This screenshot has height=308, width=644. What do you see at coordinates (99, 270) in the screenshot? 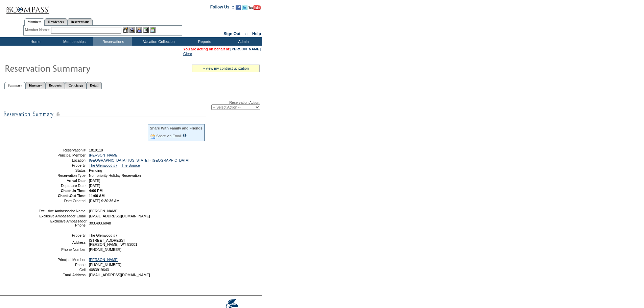
I see `span: 4083919643` at bounding box center [99, 270].